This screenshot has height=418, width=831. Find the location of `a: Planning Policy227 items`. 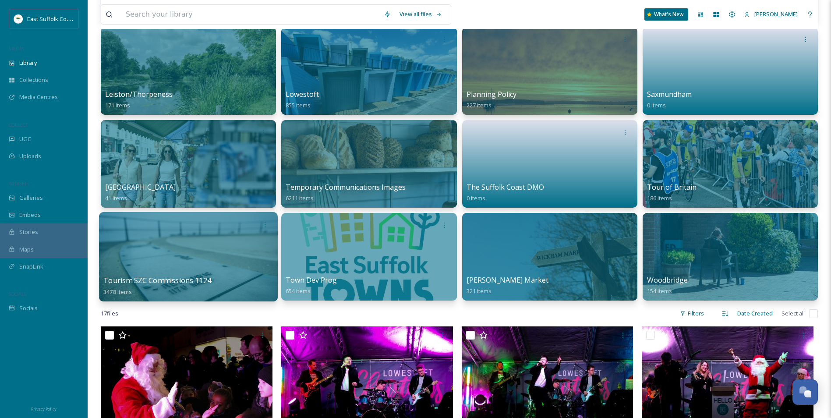

a: Planning Policy227 items is located at coordinates (491, 99).